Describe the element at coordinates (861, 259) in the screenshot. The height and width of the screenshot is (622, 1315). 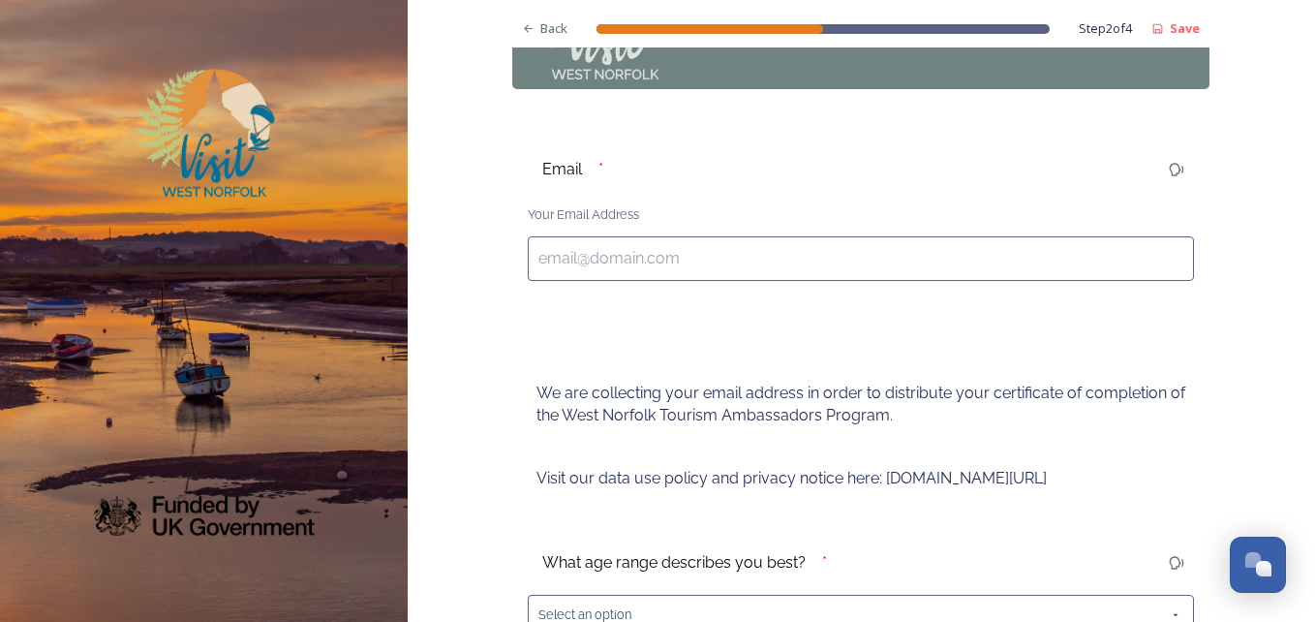
I see `input: email@domain.com` at that location.